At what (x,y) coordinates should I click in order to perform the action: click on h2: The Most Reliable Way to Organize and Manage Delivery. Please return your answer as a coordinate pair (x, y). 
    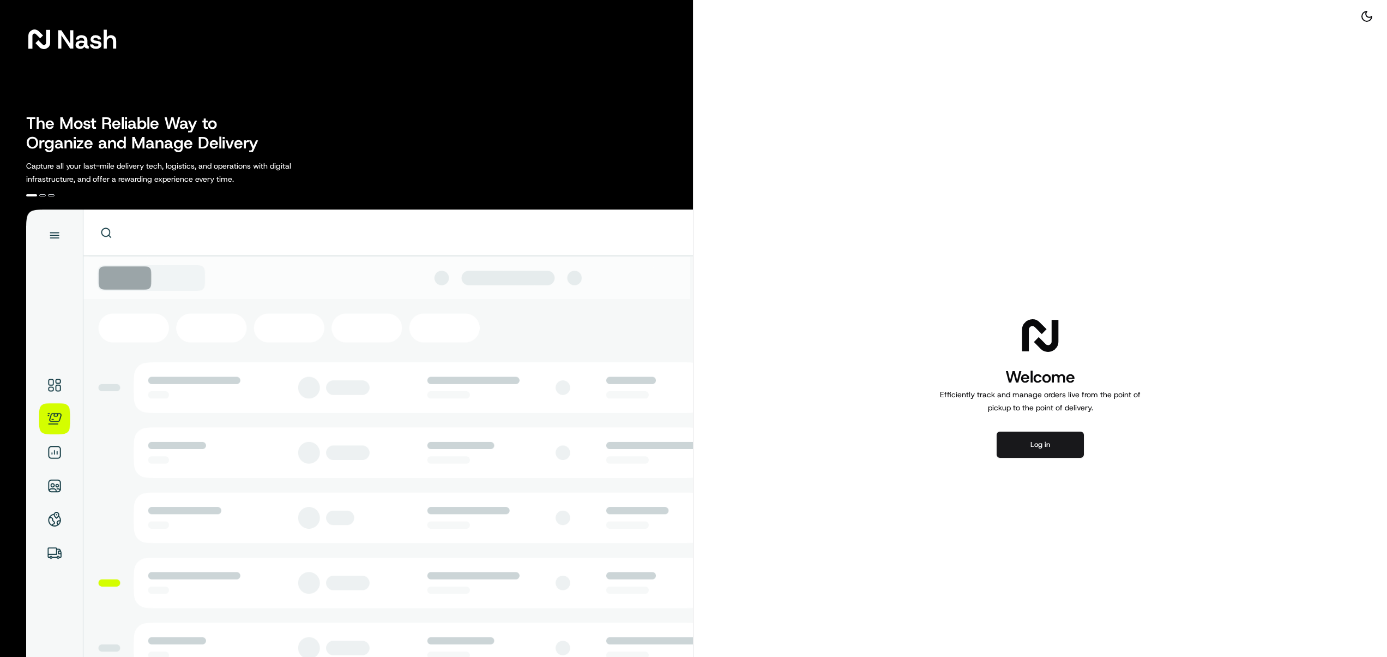
    Looking at the image, I should click on (148, 133).